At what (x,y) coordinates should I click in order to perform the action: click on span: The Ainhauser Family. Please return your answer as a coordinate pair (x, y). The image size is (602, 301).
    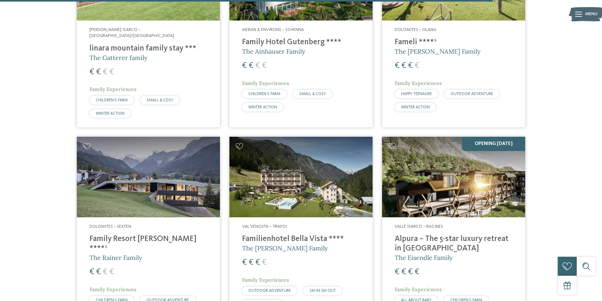
    Looking at the image, I should click on (274, 51).